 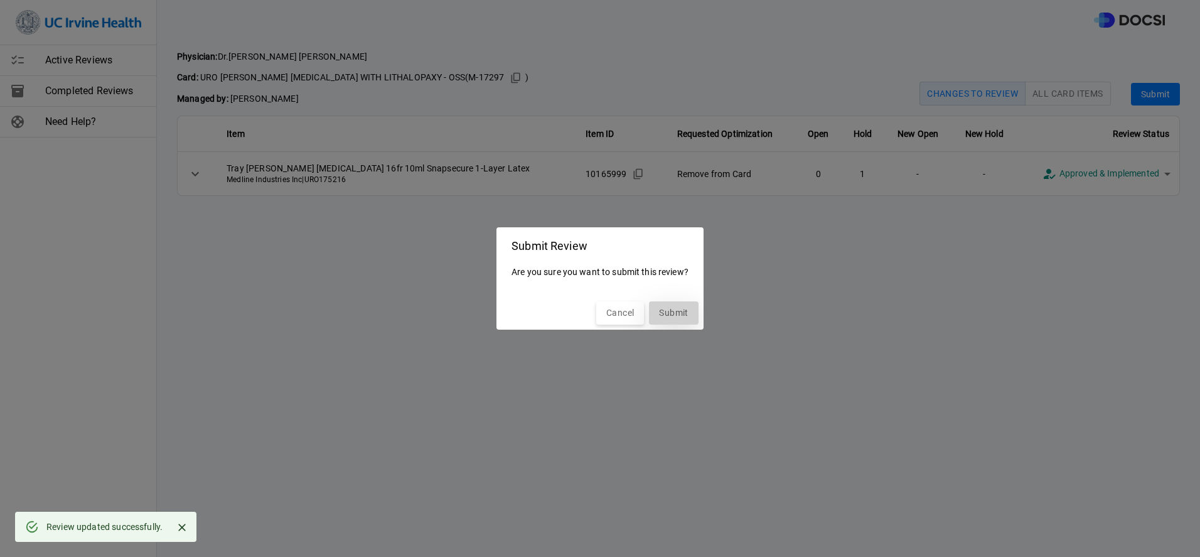 I want to click on p: Are you sure you want to submit this review?, so click(x=600, y=272).